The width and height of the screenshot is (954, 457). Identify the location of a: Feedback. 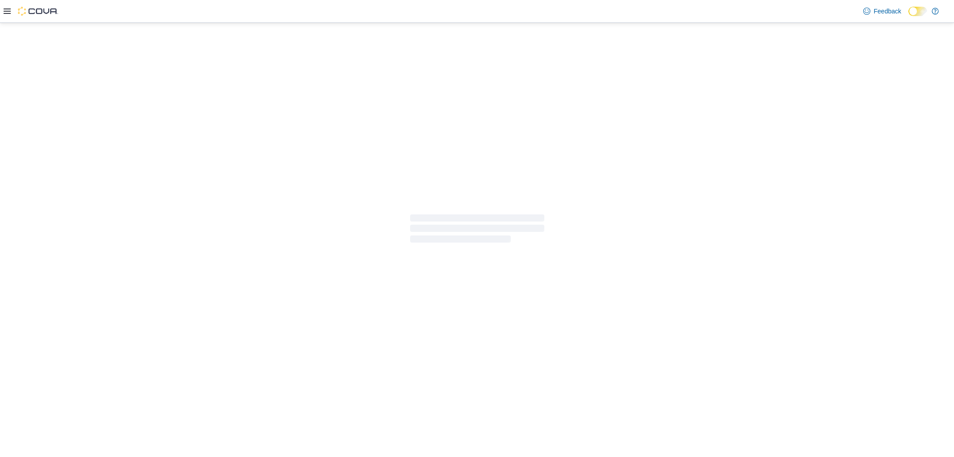
(882, 11).